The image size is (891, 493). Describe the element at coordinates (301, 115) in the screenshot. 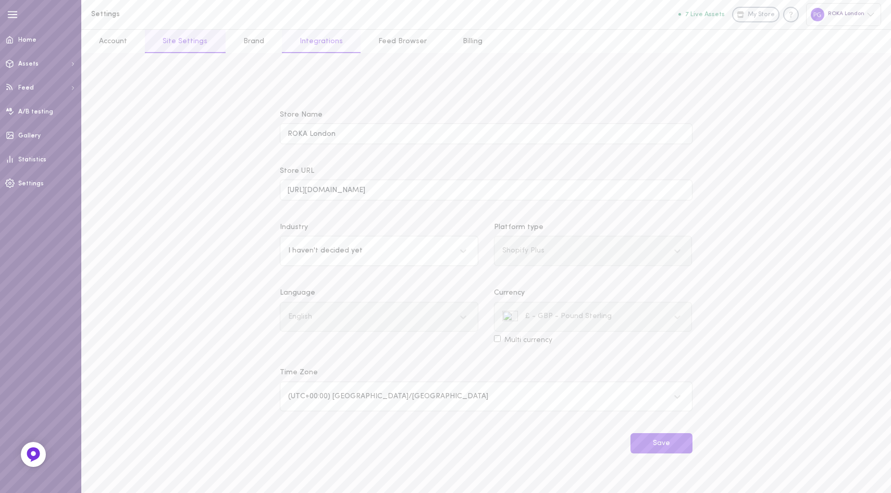

I see `span: Store Name` at that location.